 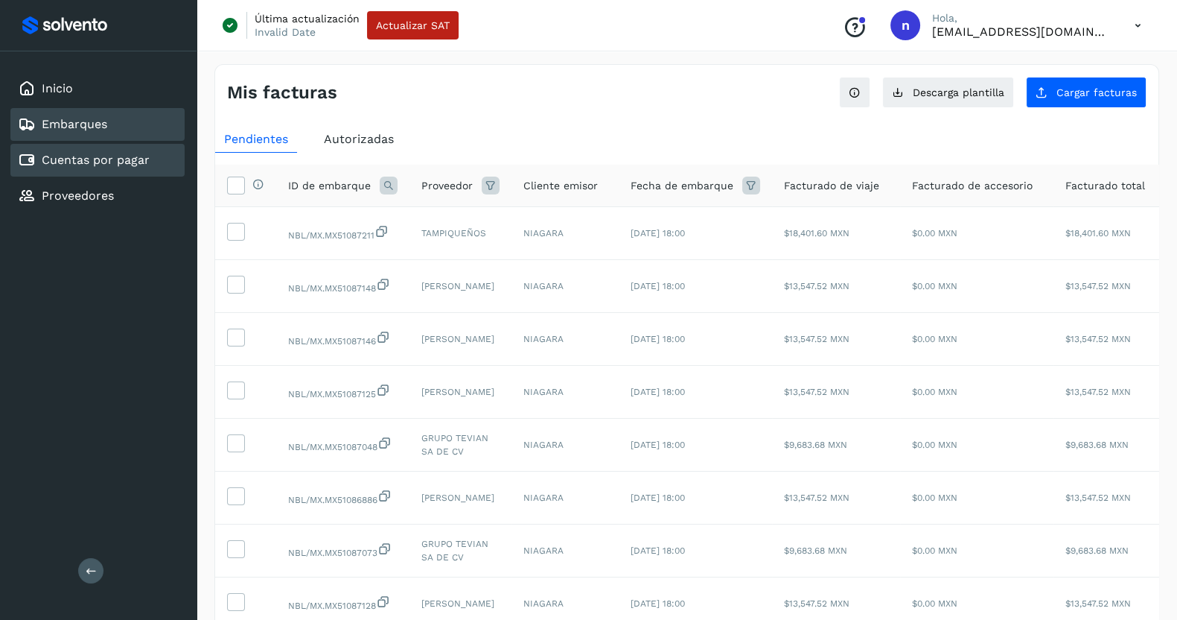 I want to click on p: Hola,, so click(x=1022, y=18).